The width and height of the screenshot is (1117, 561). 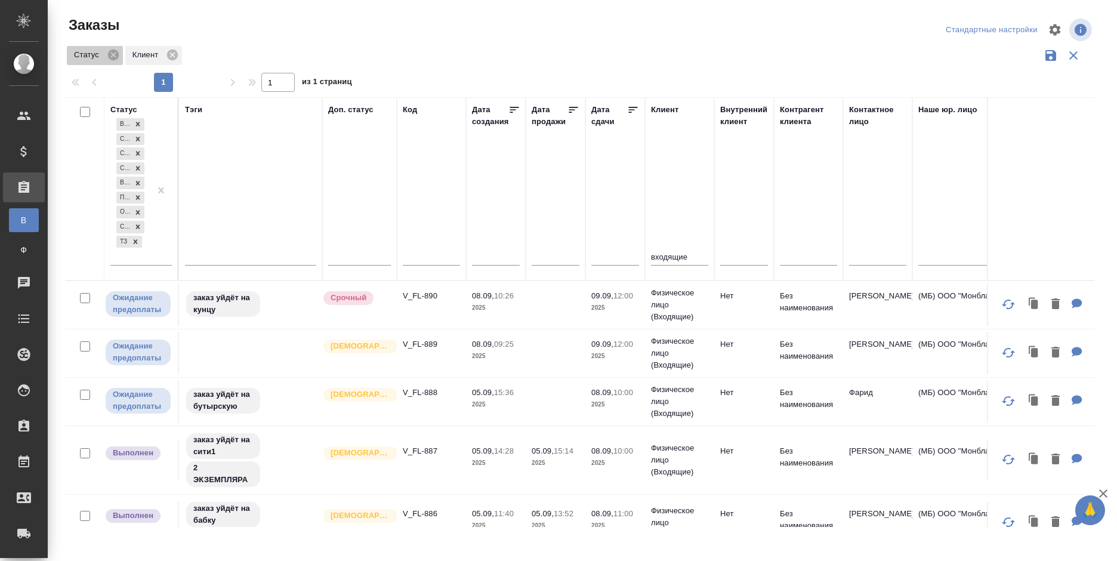 I want to click on div: Подтвержден, so click(x=123, y=197).